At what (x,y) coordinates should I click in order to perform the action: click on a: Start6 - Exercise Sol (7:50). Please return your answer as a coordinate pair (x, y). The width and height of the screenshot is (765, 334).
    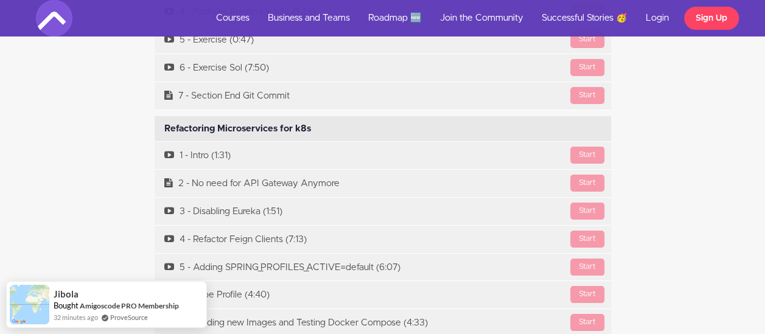
    Looking at the image, I should click on (383, 68).